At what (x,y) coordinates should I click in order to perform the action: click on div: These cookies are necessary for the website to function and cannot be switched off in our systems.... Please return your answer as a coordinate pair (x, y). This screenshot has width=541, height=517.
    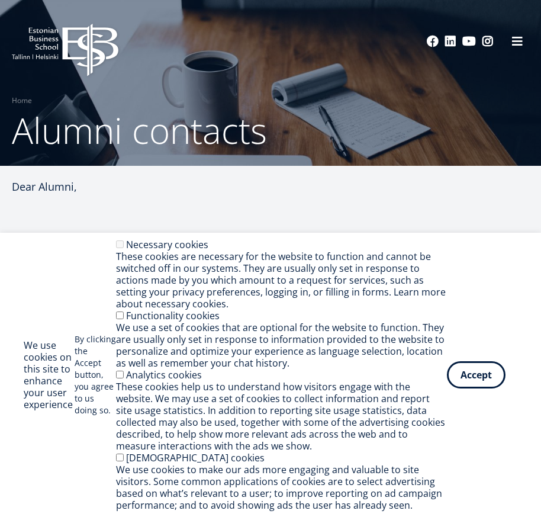
    Looking at the image, I should click on (281, 280).